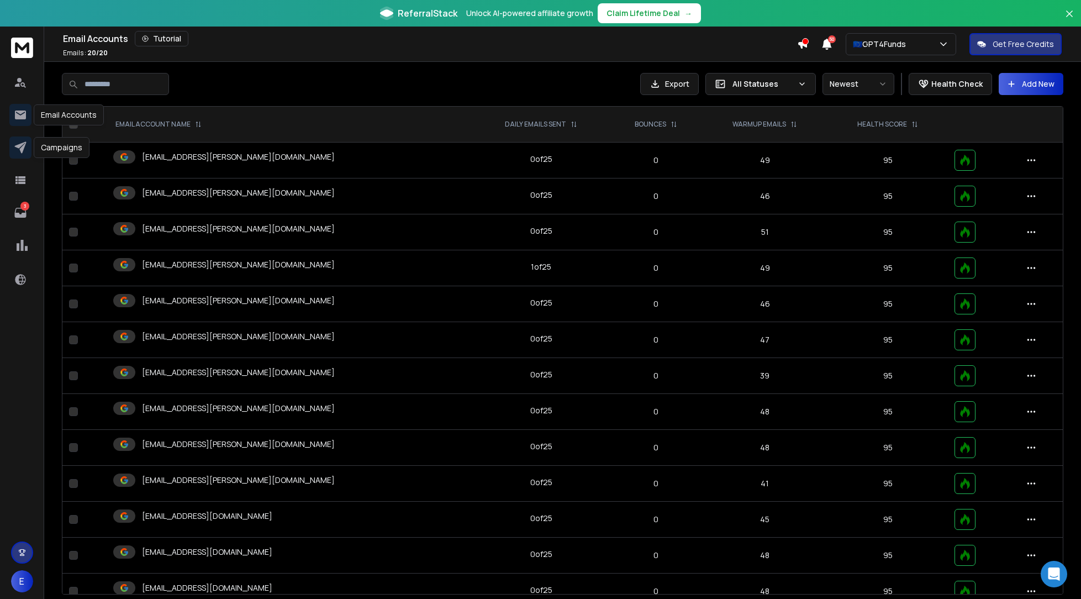  What do you see at coordinates (832, 39) in the screenshot?
I see `span: 50` at bounding box center [832, 39].